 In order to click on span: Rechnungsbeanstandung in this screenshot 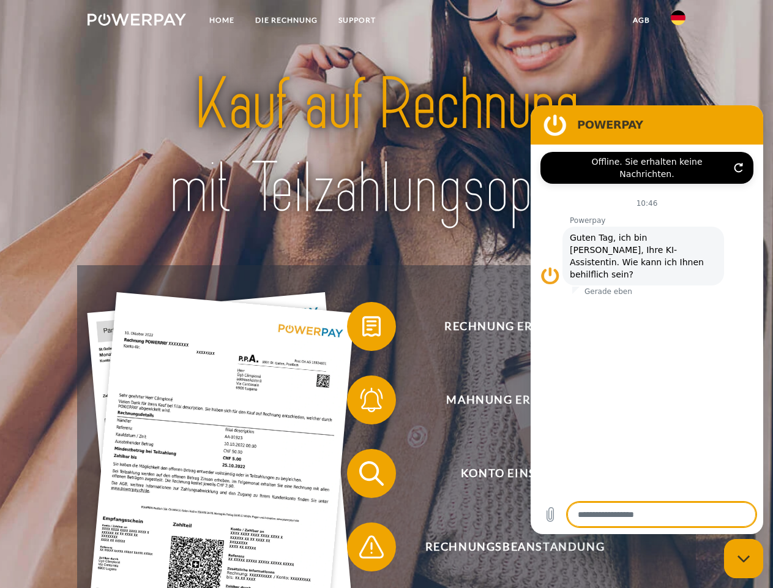, I will do `click(515, 546)`.